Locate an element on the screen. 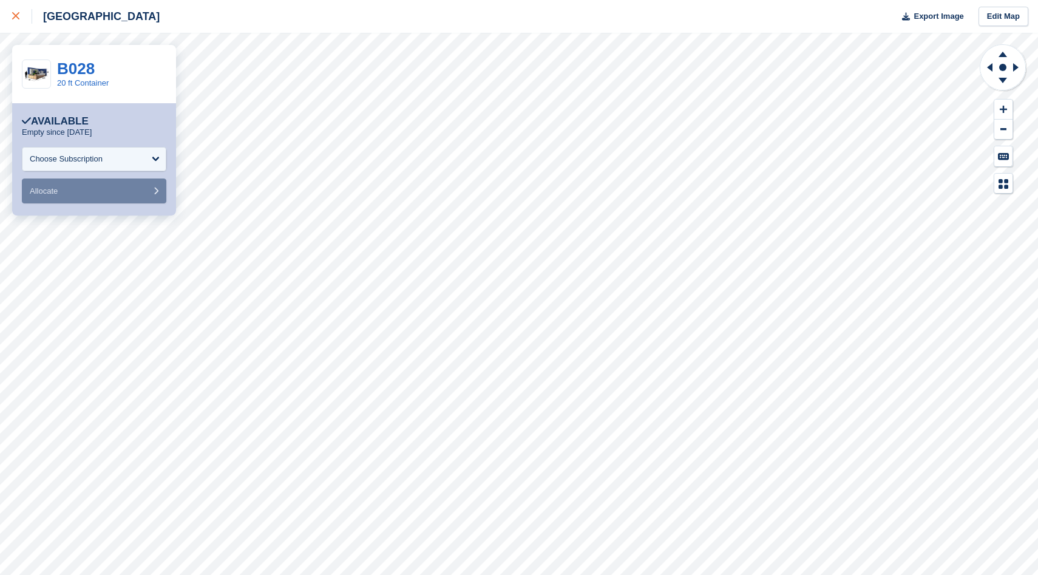  div: Available is located at coordinates (55, 121).